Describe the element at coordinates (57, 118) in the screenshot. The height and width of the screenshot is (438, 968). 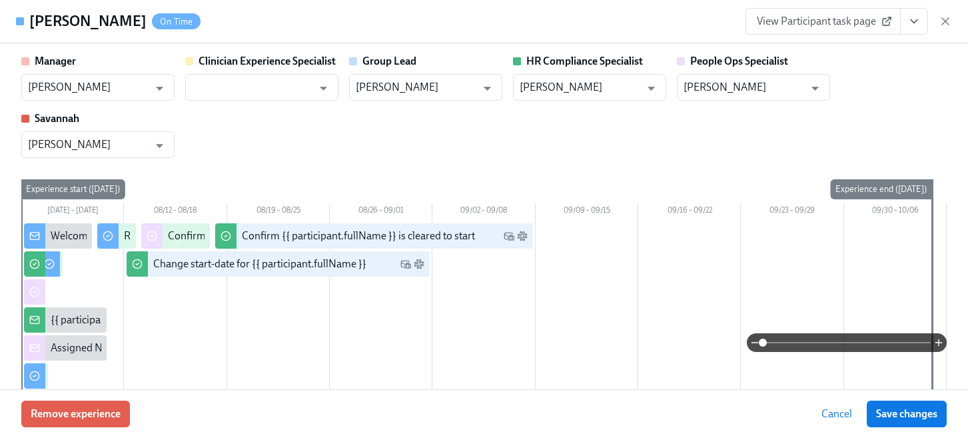
I see `strong: Savannah` at that location.